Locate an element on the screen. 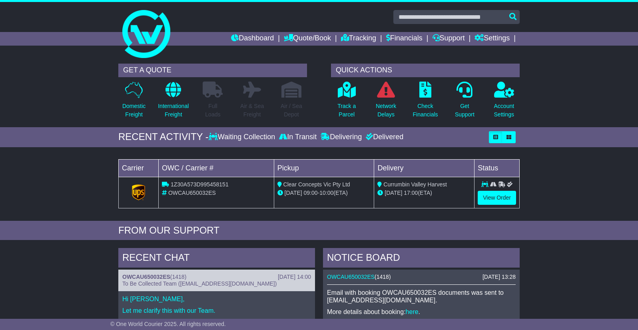 The width and height of the screenshot is (638, 330). span: Clear Concepts Vic Pty Ltd is located at coordinates (317, 184).